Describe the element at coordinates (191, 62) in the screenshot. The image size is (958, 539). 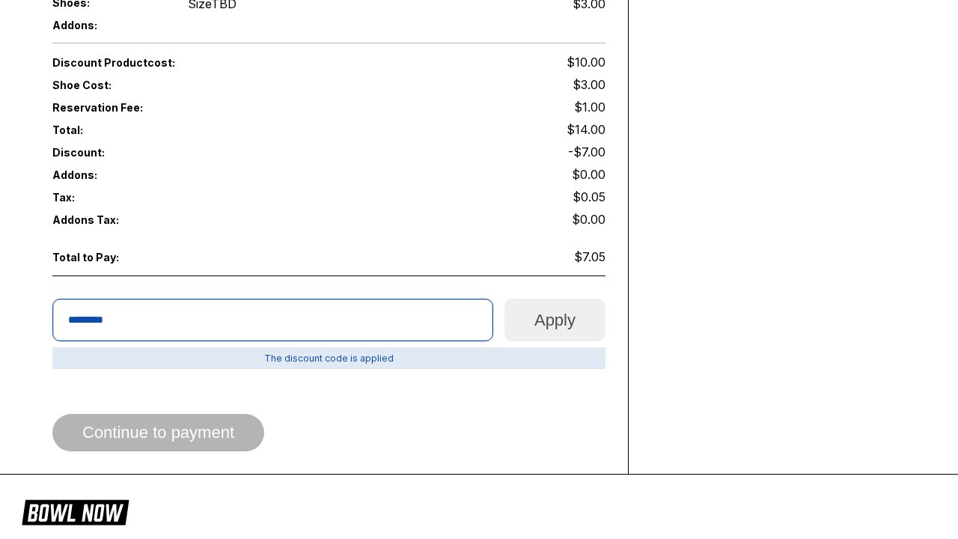
I see `span: Discount Product cost:` at that location.